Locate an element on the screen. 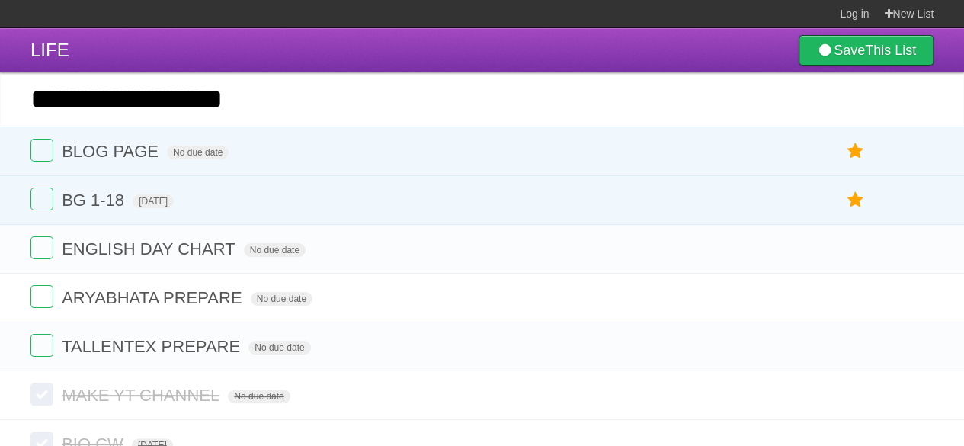  span: TALLENTEX PREPARE is located at coordinates (152, 346).